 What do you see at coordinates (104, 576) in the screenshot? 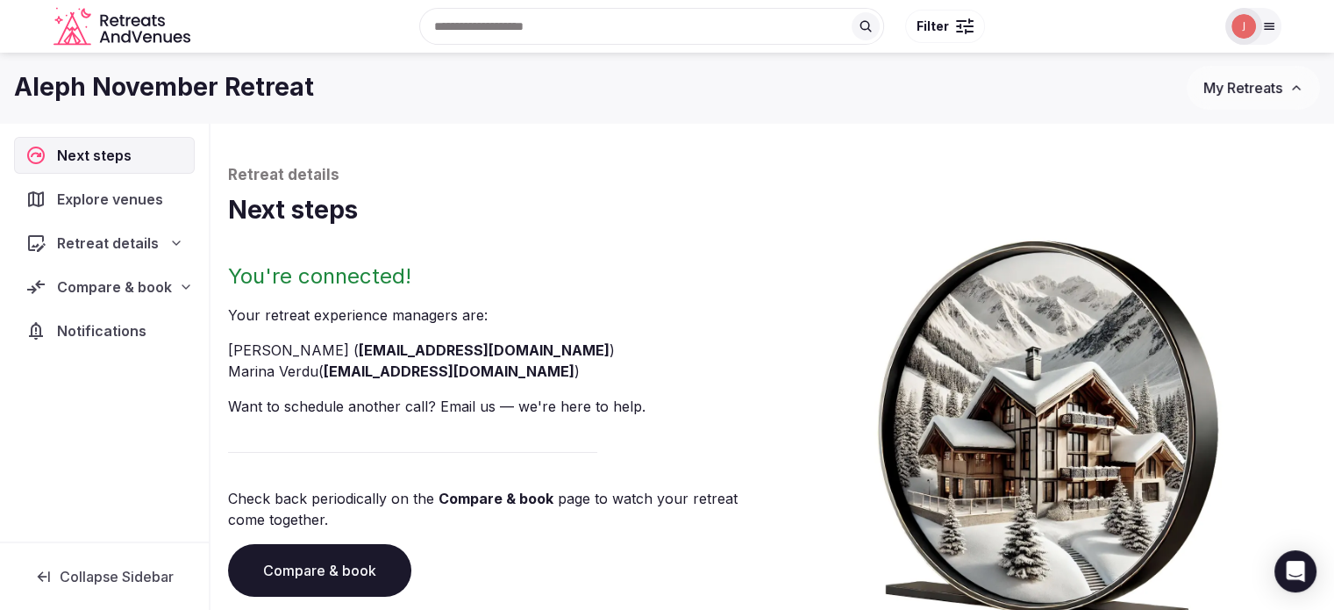
I see `button: Collapse Sidebar` at bounding box center [104, 576].